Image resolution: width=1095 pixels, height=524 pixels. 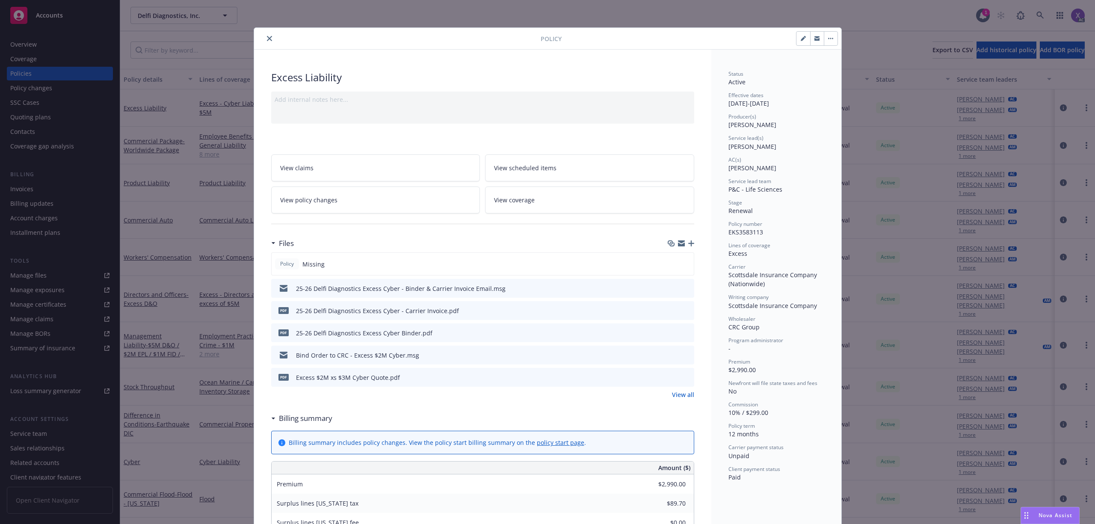 What do you see at coordinates (732, 391) in the screenshot?
I see `span: No` at bounding box center [732, 391].